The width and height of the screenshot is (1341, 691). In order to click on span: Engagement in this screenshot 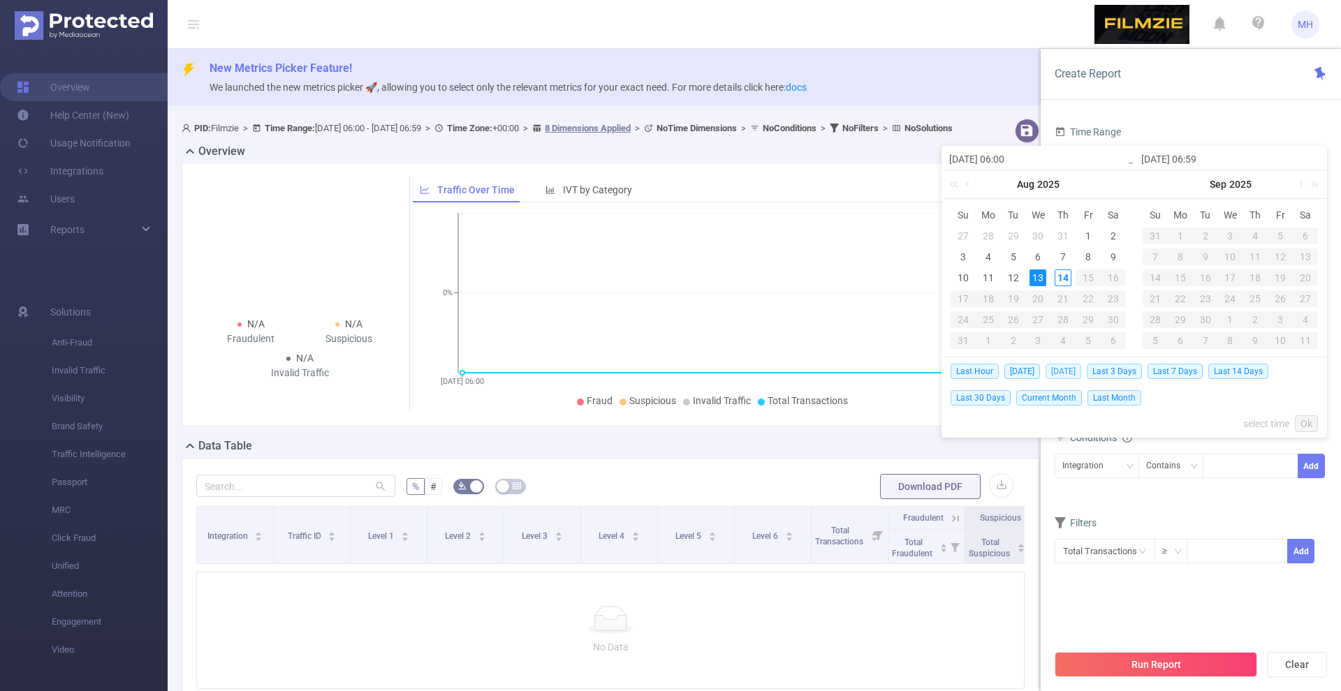, I will do `click(110, 622)`.